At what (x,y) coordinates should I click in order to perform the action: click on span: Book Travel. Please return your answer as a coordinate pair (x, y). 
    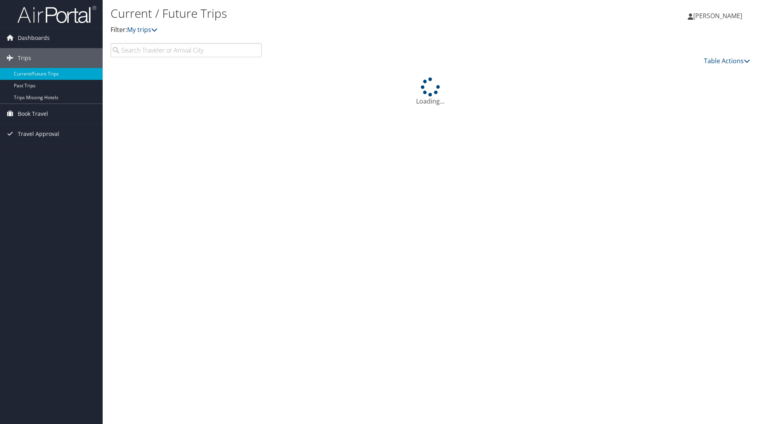
    Looking at the image, I should click on (33, 114).